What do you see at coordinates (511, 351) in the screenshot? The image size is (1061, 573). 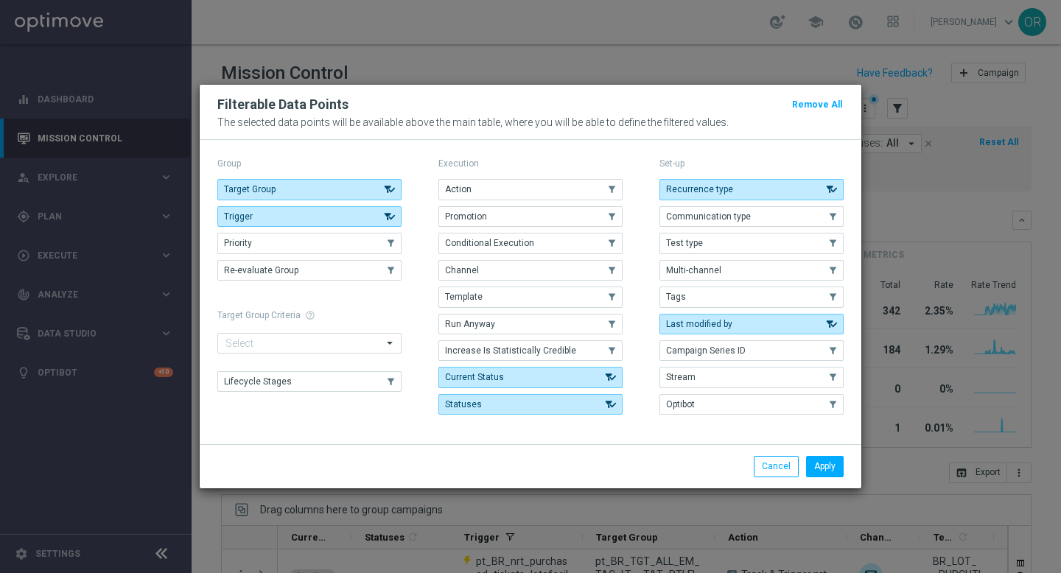 I see `span: Increase Is Statistically Credible` at bounding box center [511, 351].